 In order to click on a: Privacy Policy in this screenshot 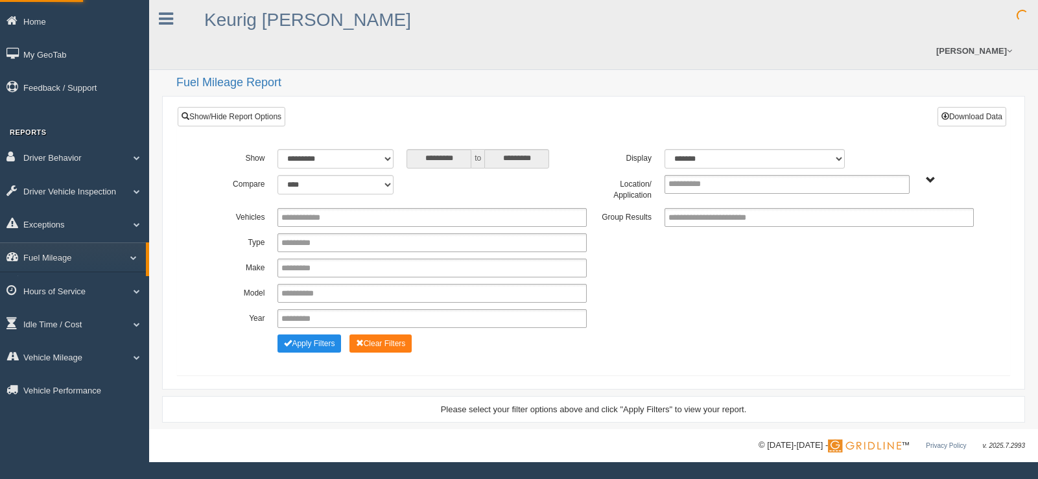, I will do `click(946, 446)`.